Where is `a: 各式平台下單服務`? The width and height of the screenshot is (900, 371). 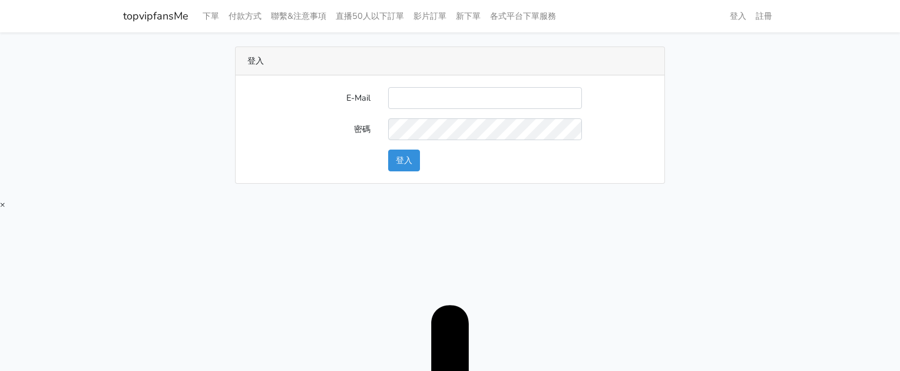 a: 各式平台下單服務 is located at coordinates (523, 16).